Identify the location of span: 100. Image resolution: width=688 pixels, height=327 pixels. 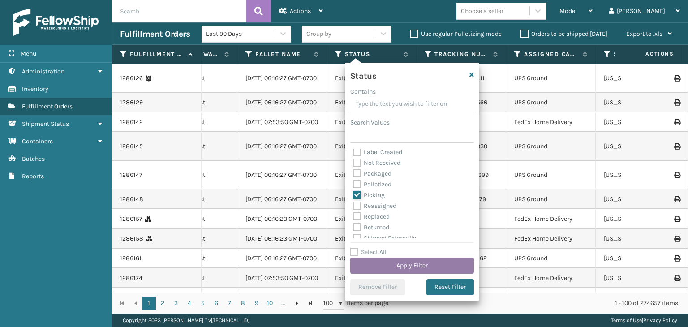
(330, 303).